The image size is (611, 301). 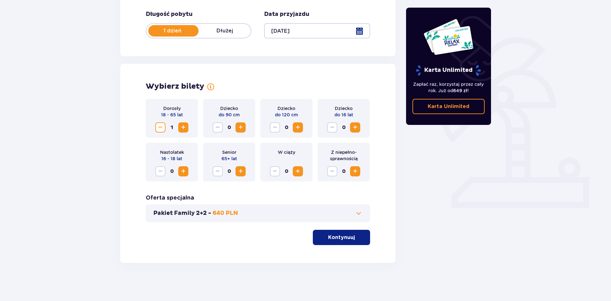 I want to click on p: 640 PLN, so click(x=225, y=214).